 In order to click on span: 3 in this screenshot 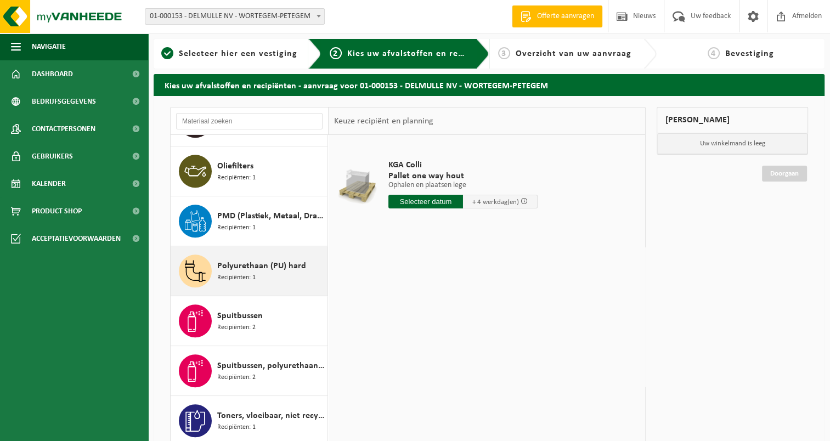, I will do `click(504, 53)`.